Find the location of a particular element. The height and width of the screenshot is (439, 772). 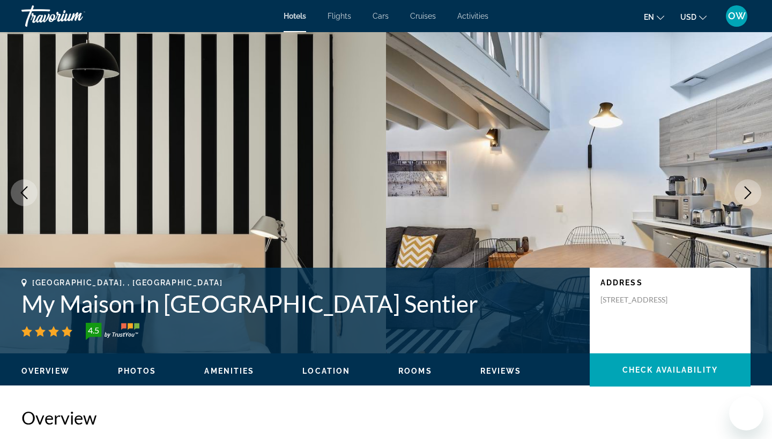

span: Overview is located at coordinates (46, 371).